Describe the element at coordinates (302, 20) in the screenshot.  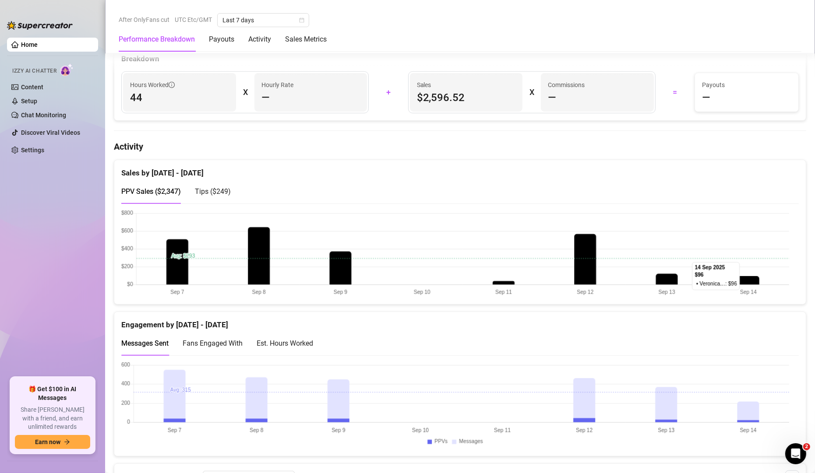
I see `span: calendar` at that location.